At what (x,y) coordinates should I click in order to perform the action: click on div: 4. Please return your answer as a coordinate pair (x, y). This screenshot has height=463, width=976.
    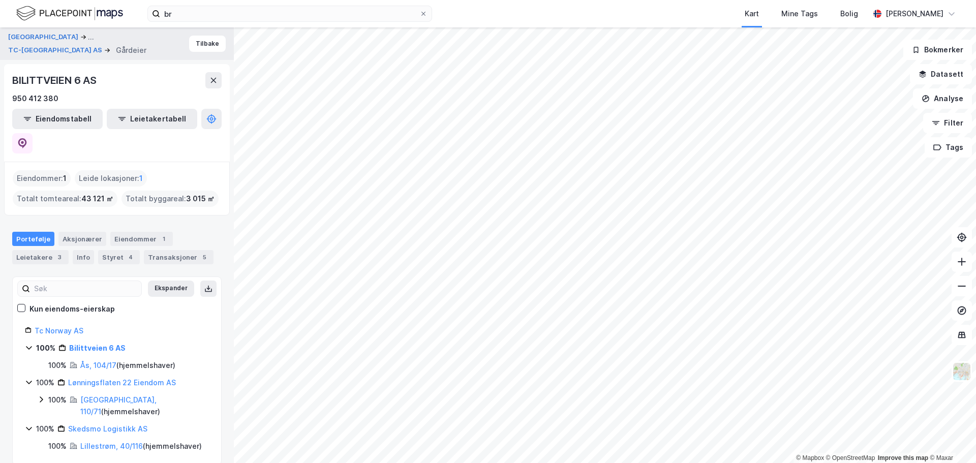
    Looking at the image, I should click on (131, 257).